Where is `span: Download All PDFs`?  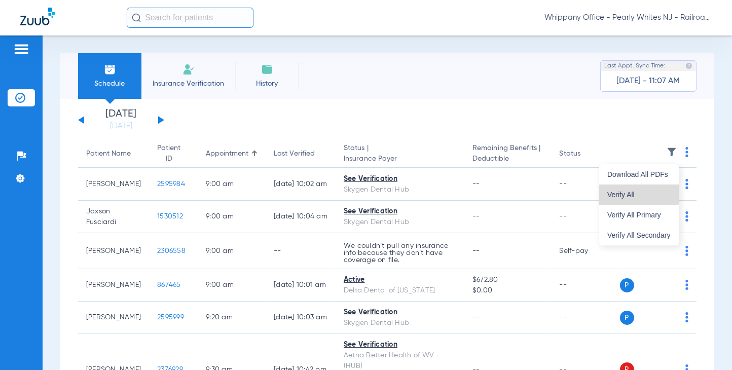 span: Download All PDFs is located at coordinates (638, 174).